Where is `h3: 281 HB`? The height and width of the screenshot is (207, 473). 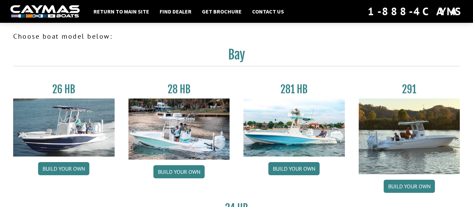 h3: 281 HB is located at coordinates (294, 89).